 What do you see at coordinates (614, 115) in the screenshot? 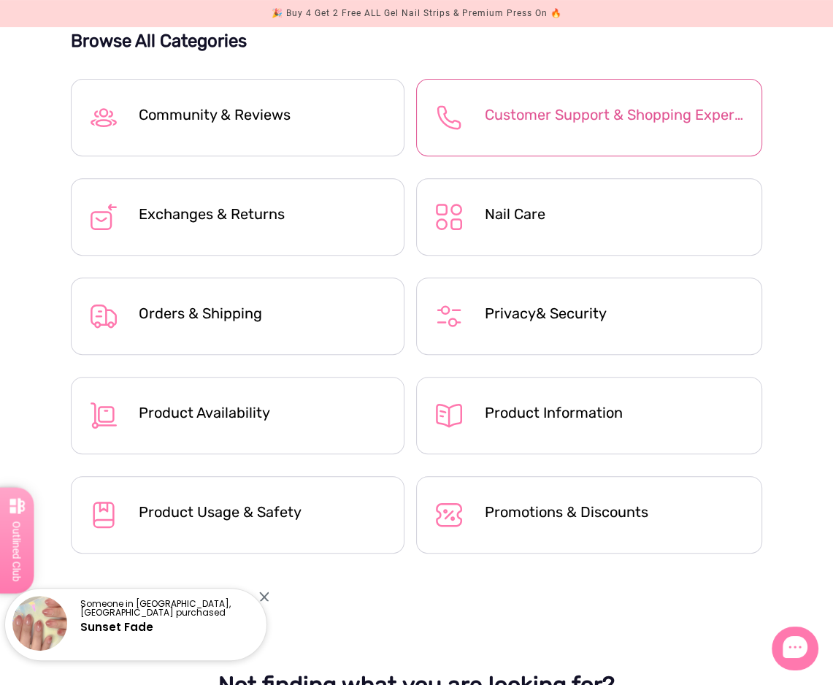
I see `div: Customer Support & Shopping Experience` at bounding box center [614, 115].